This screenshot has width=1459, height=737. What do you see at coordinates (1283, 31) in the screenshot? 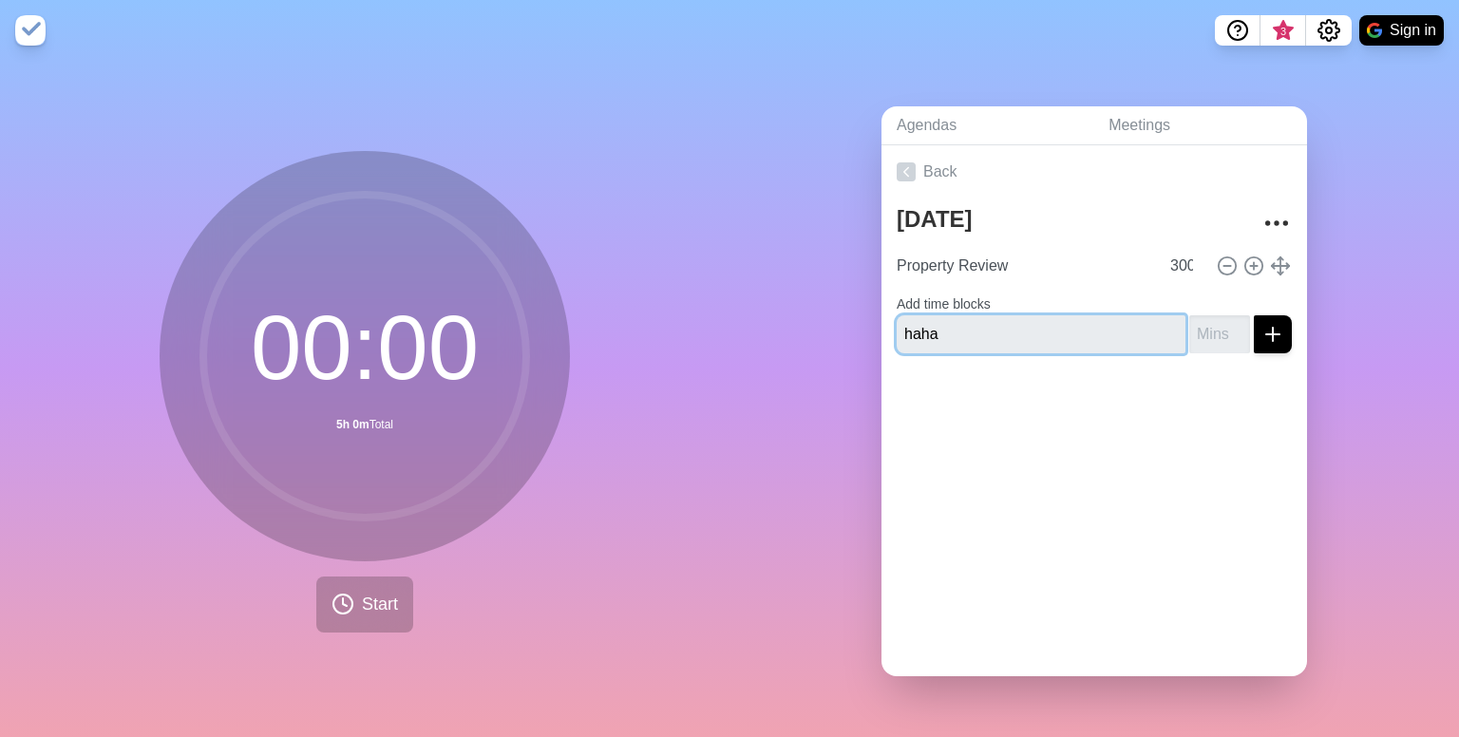
I see `span: 3` at bounding box center [1283, 31].